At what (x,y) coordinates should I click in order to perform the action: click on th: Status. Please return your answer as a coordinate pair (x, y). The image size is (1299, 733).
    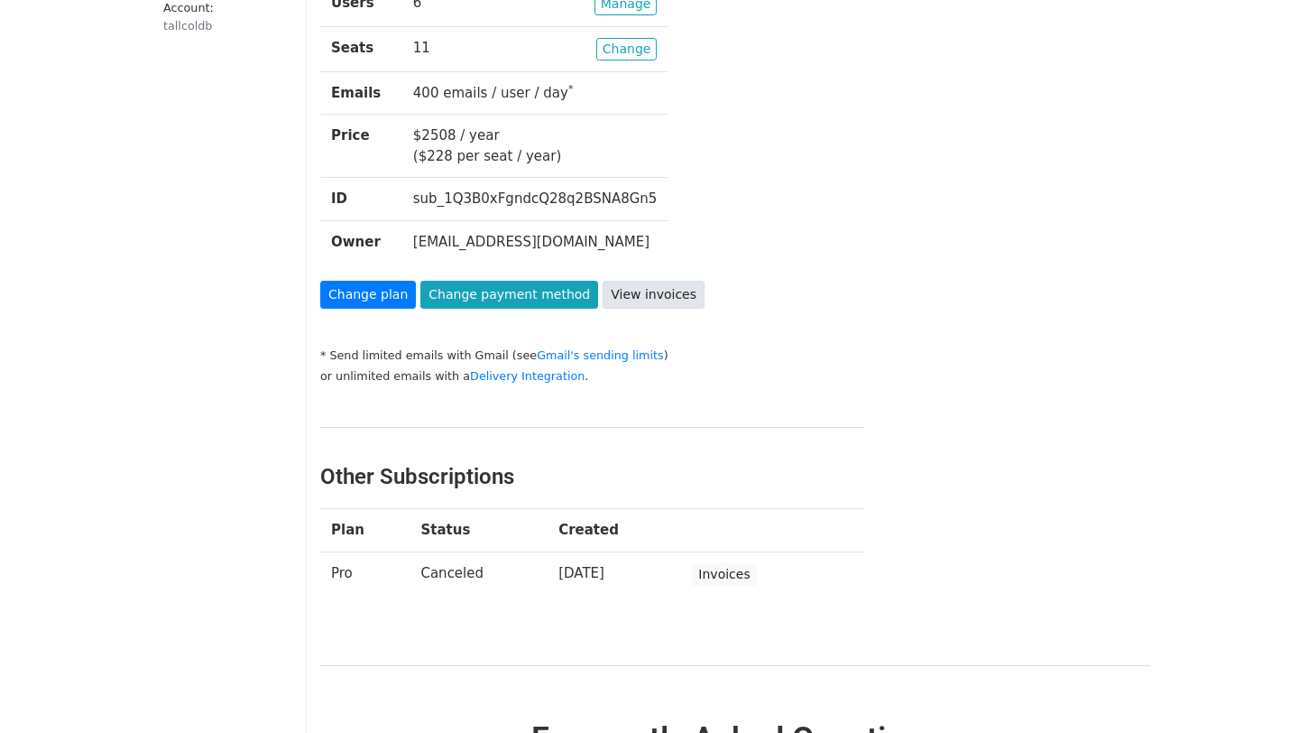
    Looking at the image, I should click on (478, 531).